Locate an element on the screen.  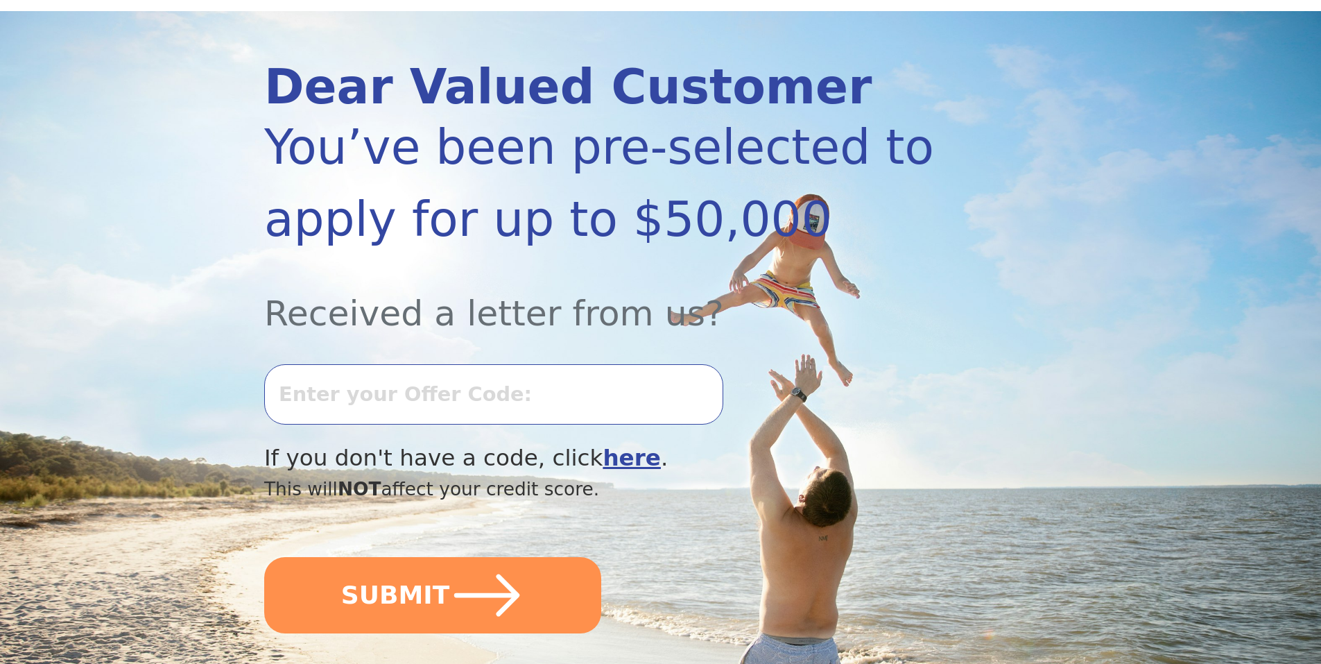
button: SUBMIT is located at coordinates (433, 595).